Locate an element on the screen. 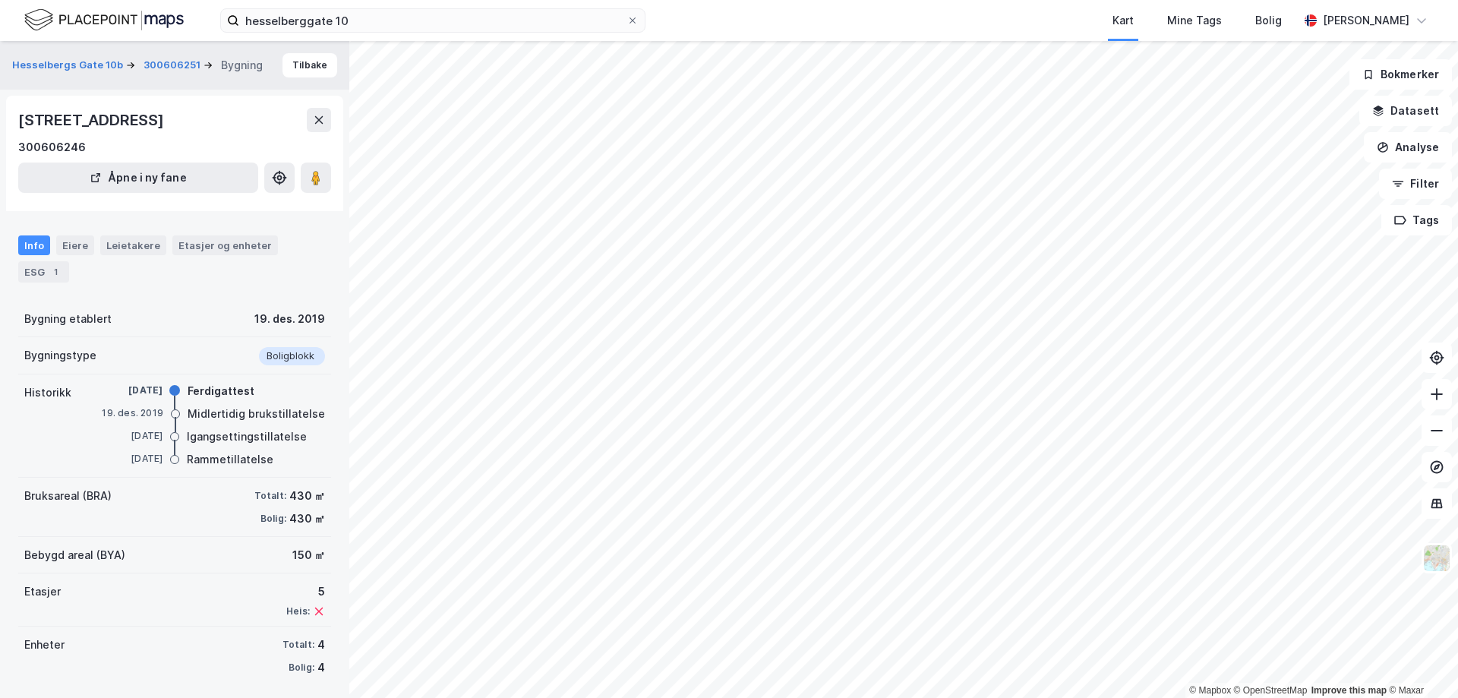  a: Mapbox is located at coordinates (1210, 690).